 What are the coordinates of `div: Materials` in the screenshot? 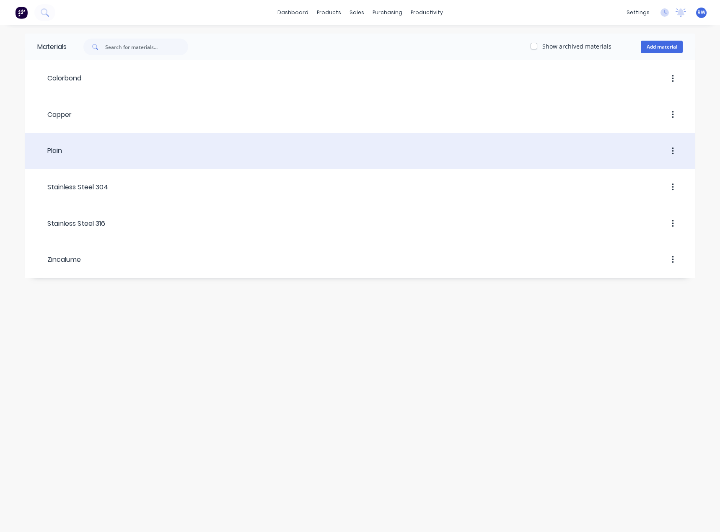 It's located at (46, 47).